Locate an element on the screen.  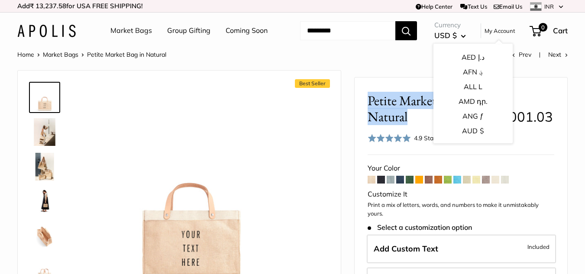
a: description_Effortless style that elevates every moment is located at coordinates (45, 132).